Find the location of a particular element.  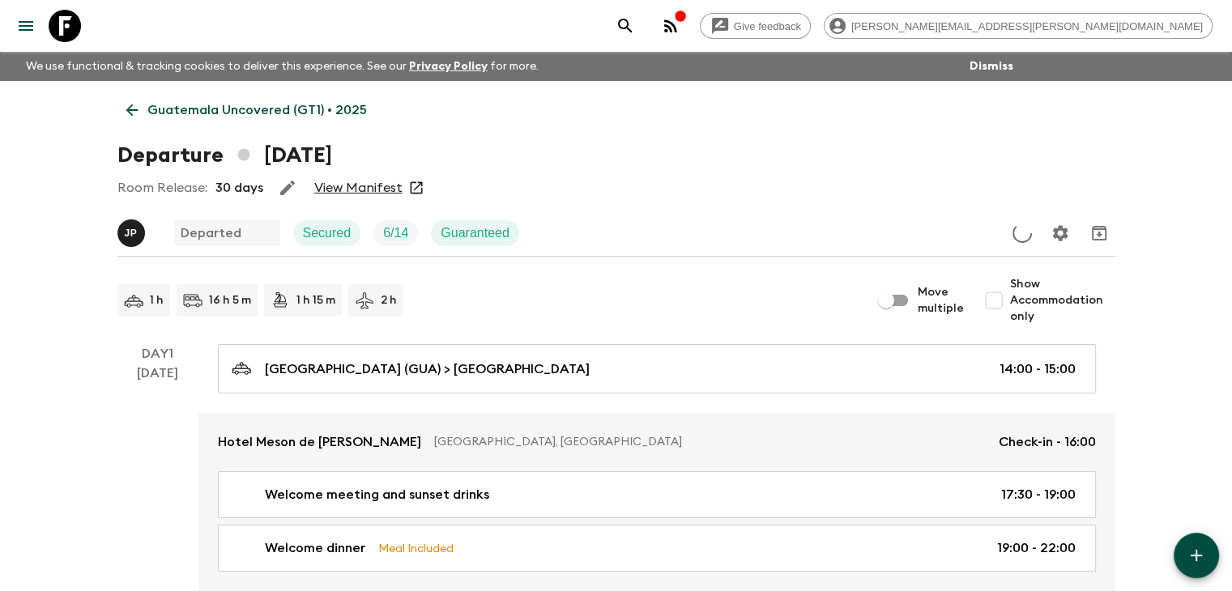

p: Guatemala Uncovered (GT1) • 2025 is located at coordinates (257, 110).